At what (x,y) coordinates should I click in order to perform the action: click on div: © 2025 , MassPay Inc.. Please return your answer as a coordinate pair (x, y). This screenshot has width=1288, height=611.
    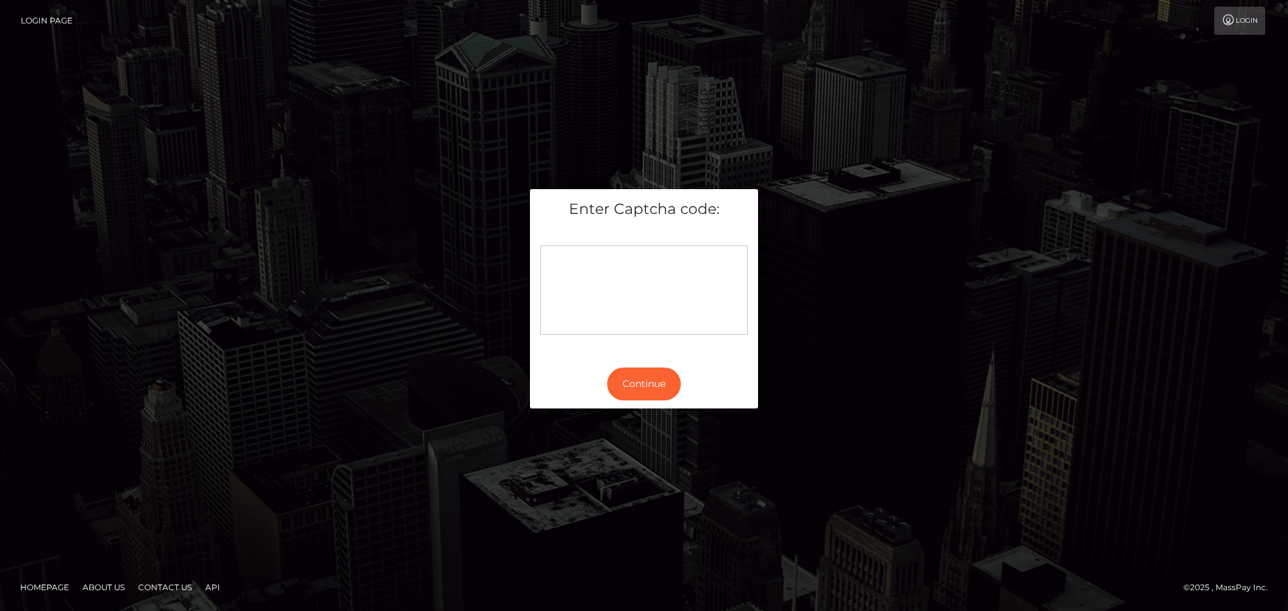
    Looking at the image, I should click on (1230, 588).